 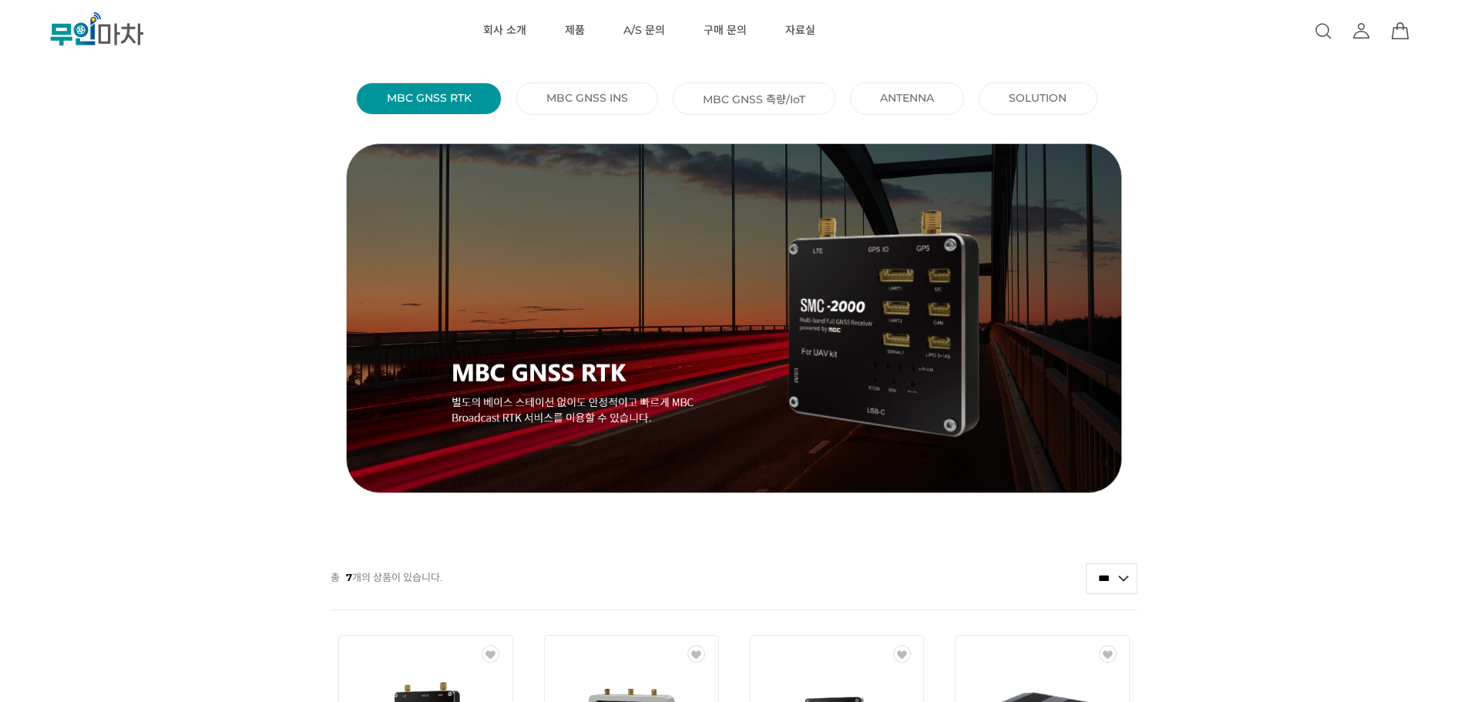 I want to click on a: MBC GNSS INS, so click(x=587, y=98).